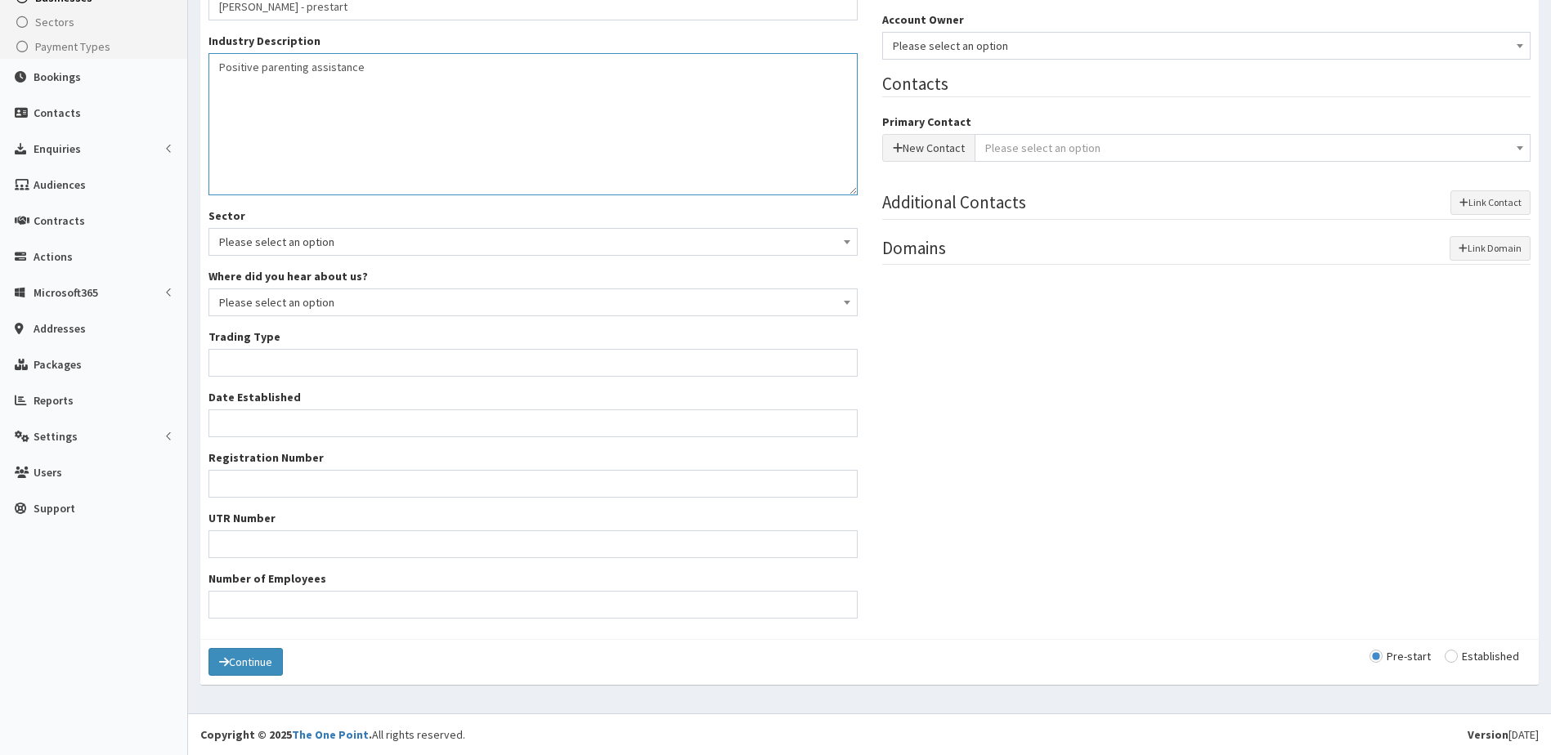  What do you see at coordinates (1490, 203) in the screenshot?
I see `button: Link Contact` at bounding box center [1490, 203].